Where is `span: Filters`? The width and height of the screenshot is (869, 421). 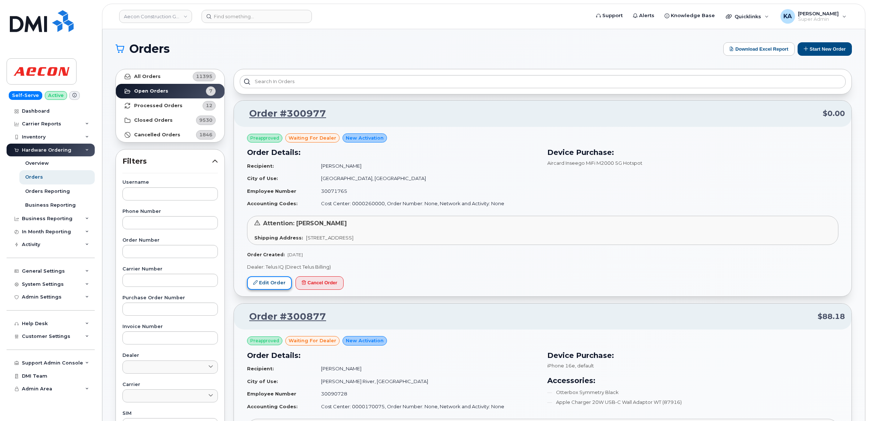
span: Filters is located at coordinates (167, 161).